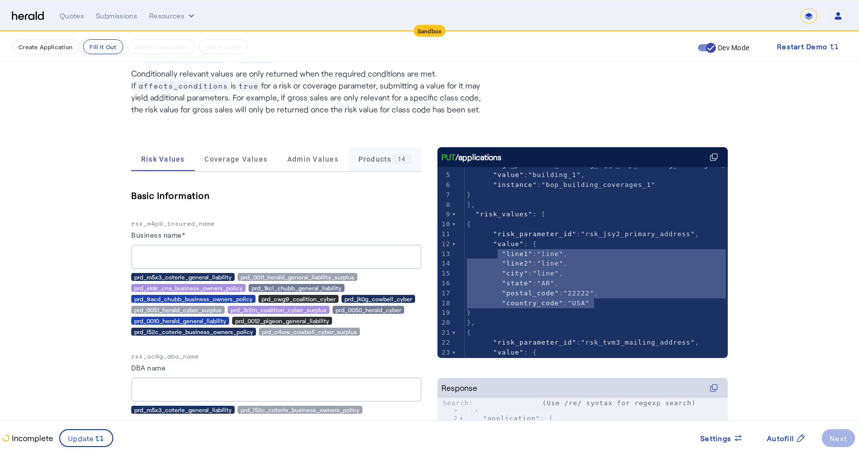 The width and height of the screenshot is (859, 451). What do you see at coordinates (178, 310) in the screenshot?
I see `div: prd_0051_herald_cyber_surplus` at bounding box center [178, 310].